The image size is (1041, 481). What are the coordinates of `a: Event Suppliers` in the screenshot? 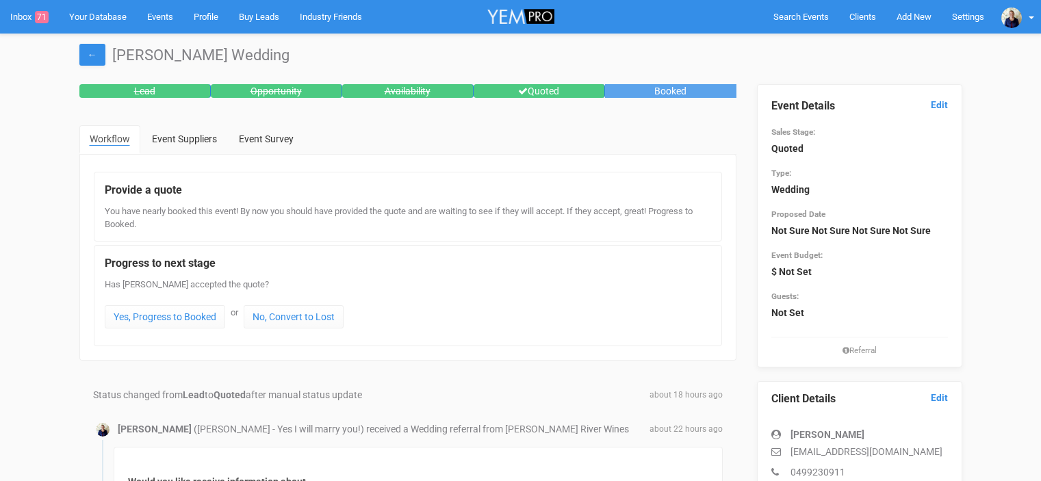 It's located at (184, 139).